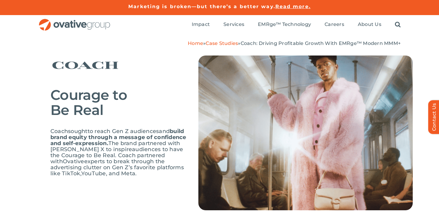 This screenshot has width=439, height=216. Describe the element at coordinates (285, 24) in the screenshot. I see `span: EMRge™ Technology` at that location.